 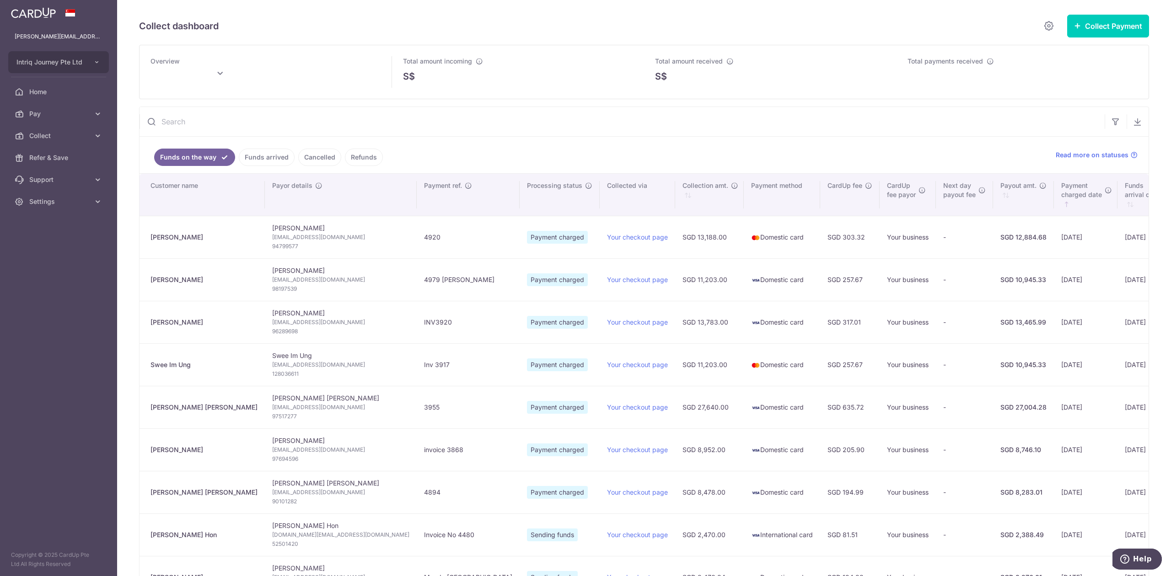 What do you see at coordinates (341, 332) in the screenshot?
I see `span: 96289698` at bounding box center [341, 332].